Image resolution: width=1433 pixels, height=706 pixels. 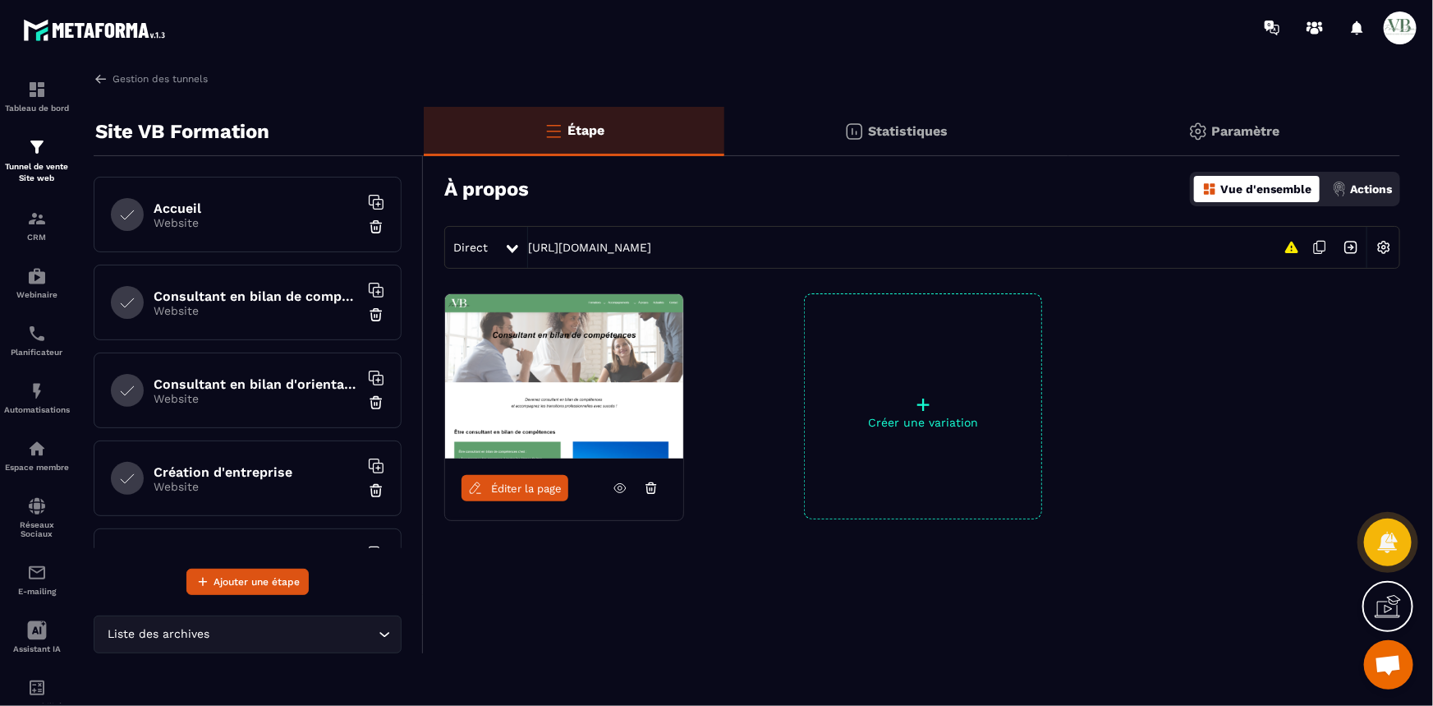 I want to click on img: arrow, so click(x=101, y=79).